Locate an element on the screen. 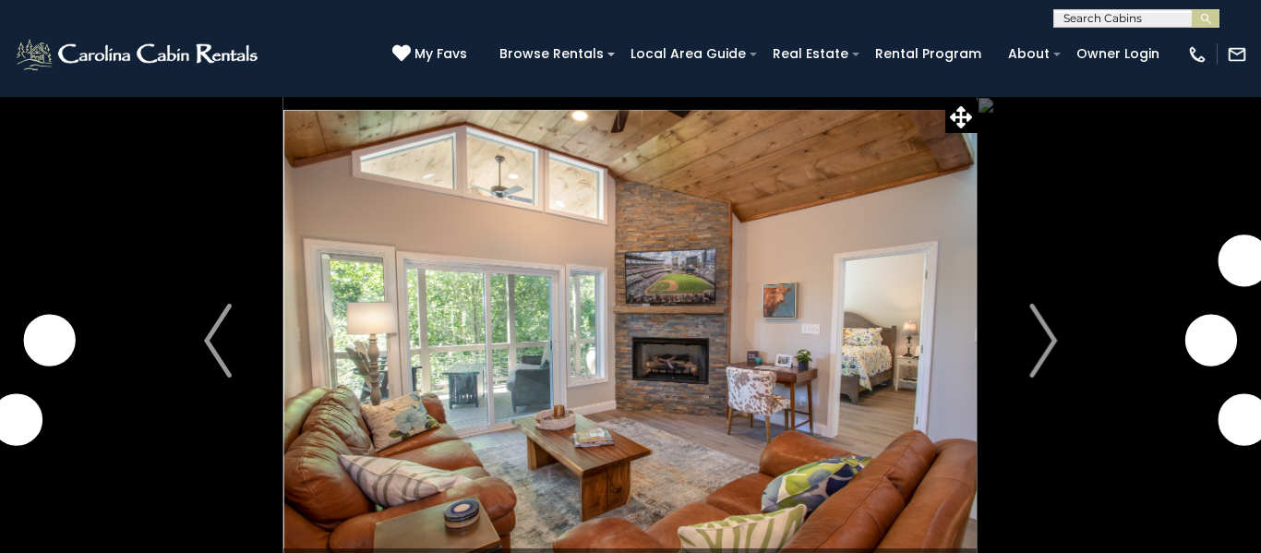 The image size is (1261, 553). a: Browse Rentals is located at coordinates (551, 54).